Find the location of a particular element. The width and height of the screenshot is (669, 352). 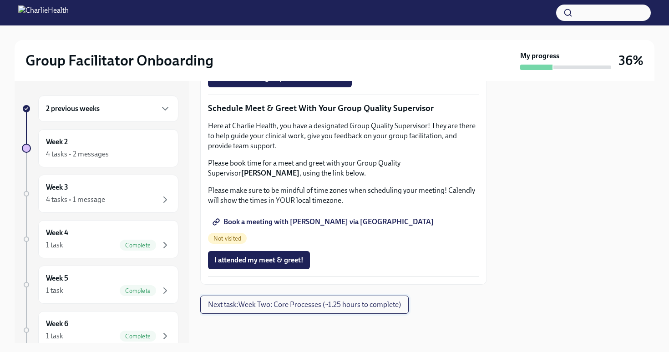

img: CharlieHealth is located at coordinates (43, 13).